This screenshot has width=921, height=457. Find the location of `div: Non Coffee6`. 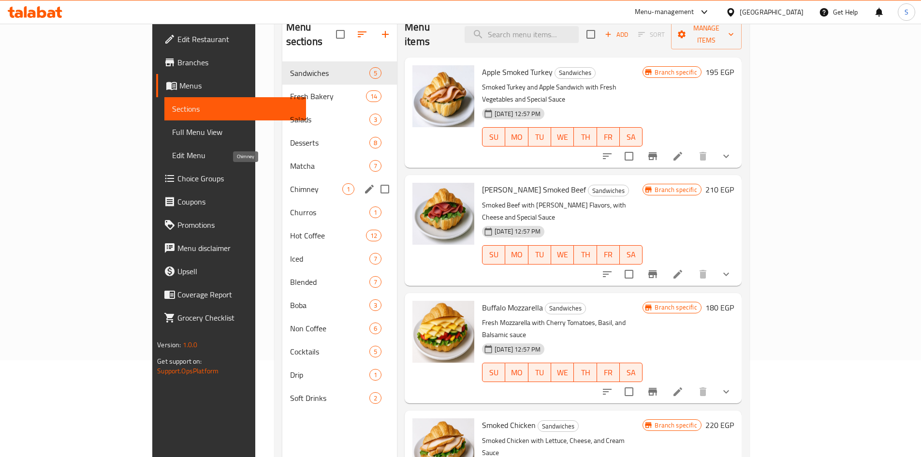

div: Non Coffee6 is located at coordinates (340, 328).